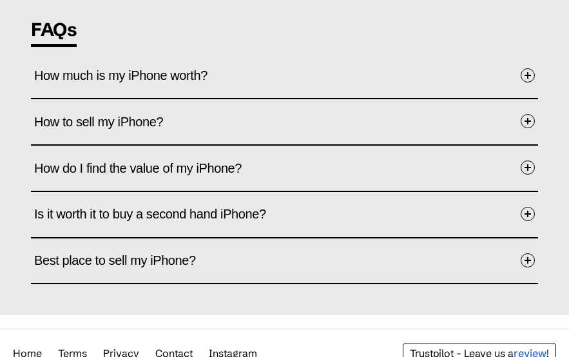 Image resolution: width=569 pixels, height=357 pixels. Describe the element at coordinates (284, 215) in the screenshot. I see `button: Is it worth it to buy a second hand iPhone?` at that location.